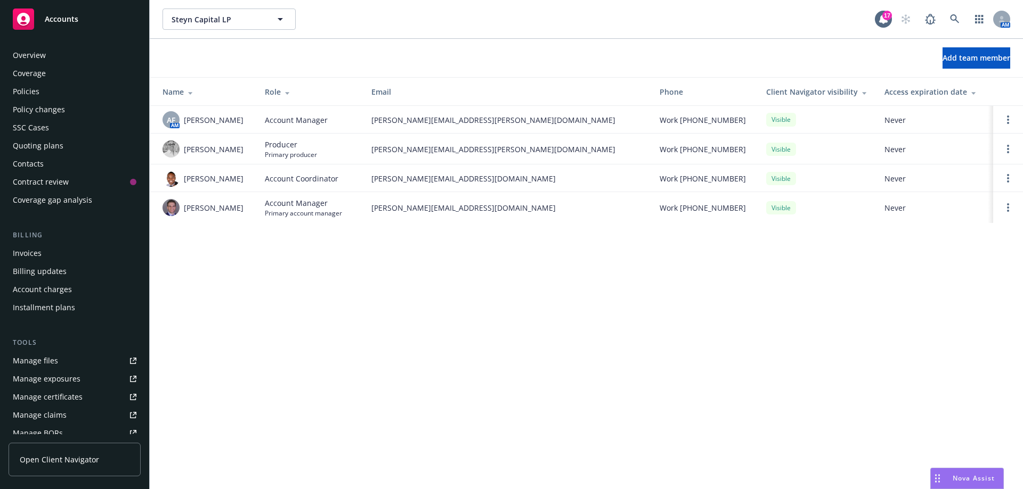 This screenshot has height=489, width=1023. I want to click on span: Manage exposures, so click(75, 379).